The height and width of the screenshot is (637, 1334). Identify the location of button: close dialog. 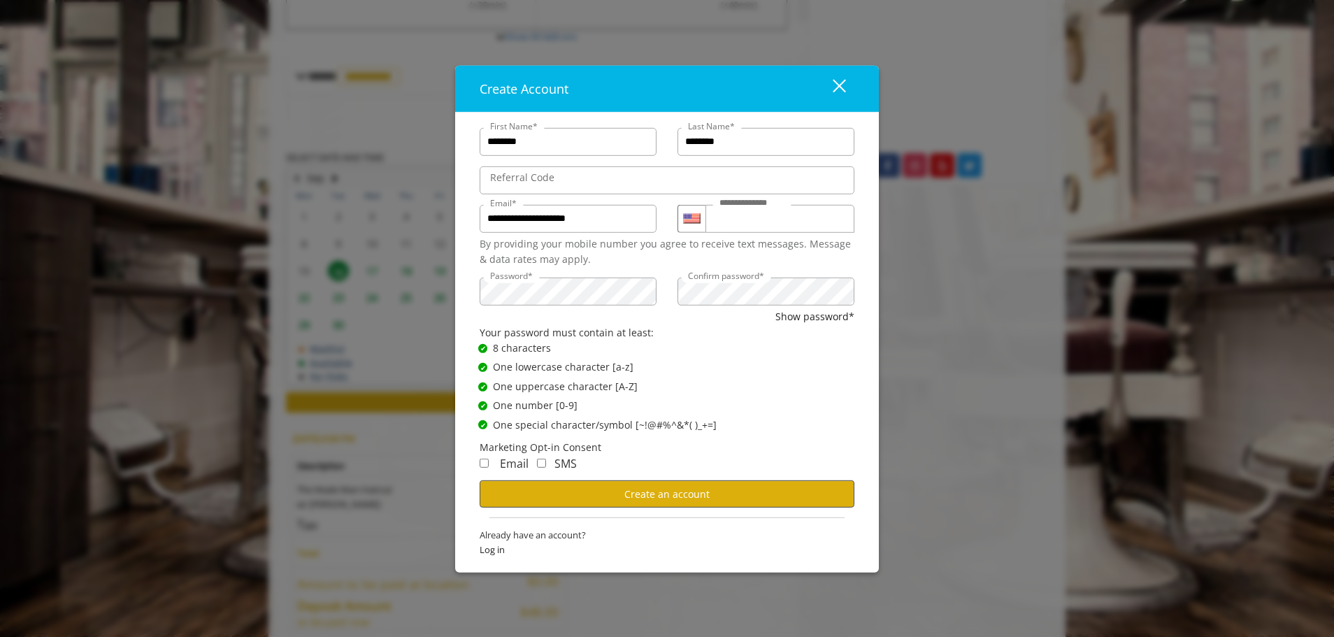
(830, 88).